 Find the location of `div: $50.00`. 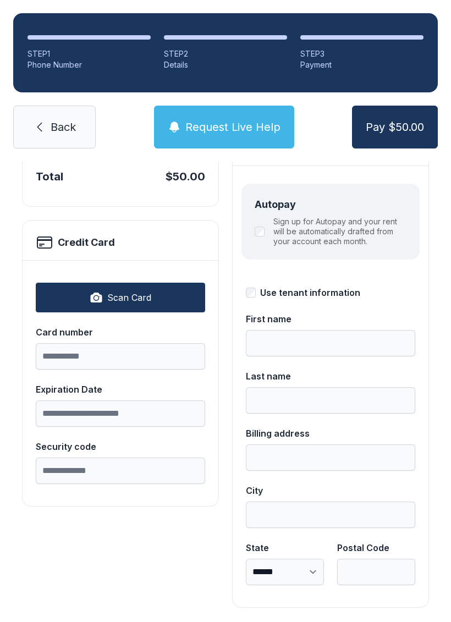

div: $50.00 is located at coordinates (185, 176).